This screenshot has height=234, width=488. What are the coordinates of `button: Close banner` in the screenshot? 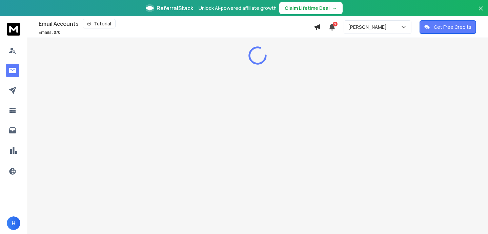 It's located at (480, 12).